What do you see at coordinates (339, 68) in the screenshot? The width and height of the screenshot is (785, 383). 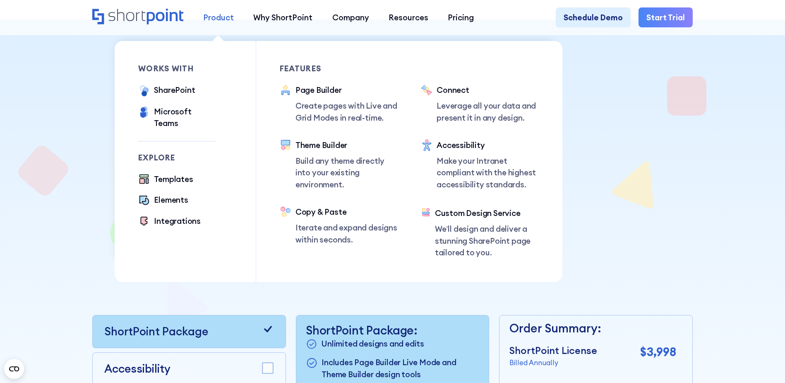 I see `div: Features` at bounding box center [339, 68].